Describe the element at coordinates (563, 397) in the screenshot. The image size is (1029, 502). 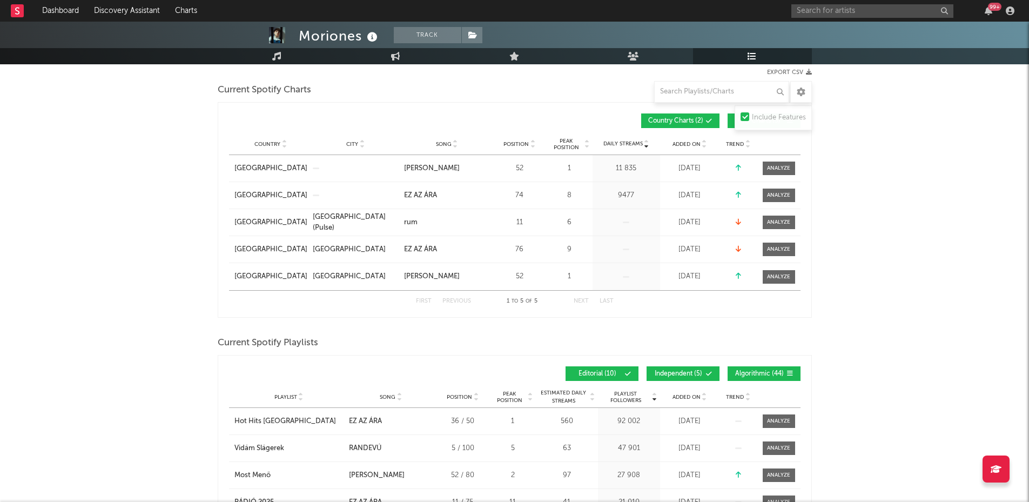
I see `span: Estimated Daily Streams` at that location.